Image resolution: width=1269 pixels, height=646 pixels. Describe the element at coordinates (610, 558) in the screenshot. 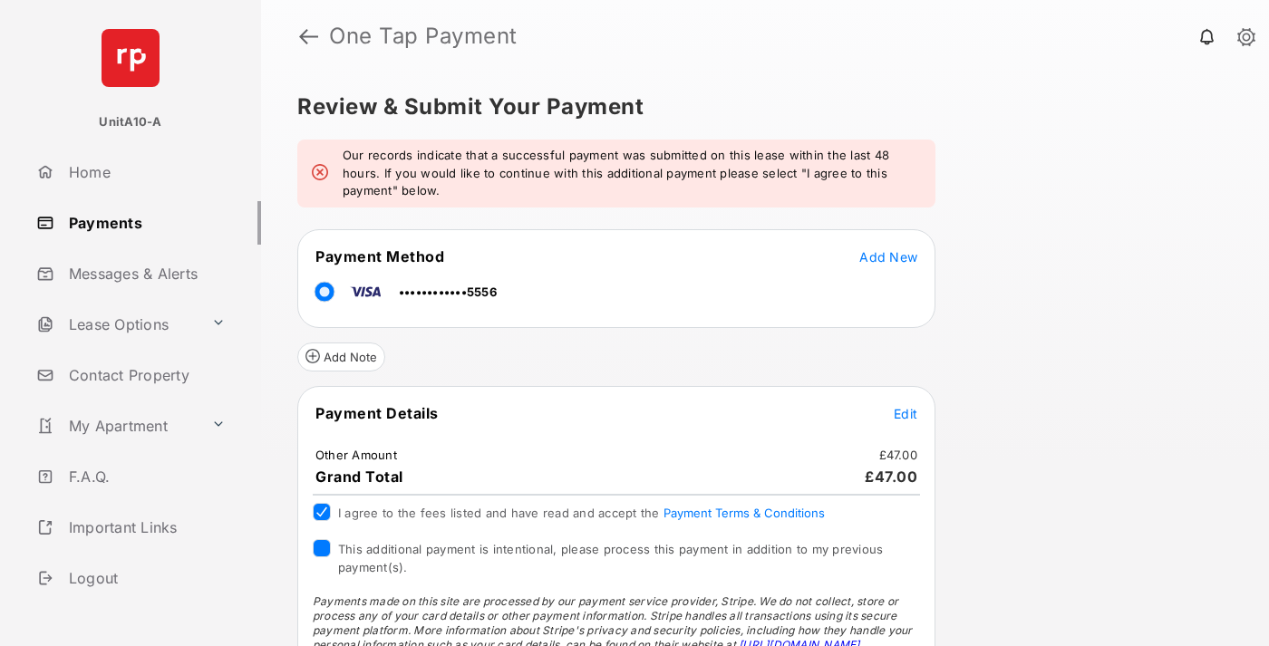

I see `span: This additional payment is intentional, please process this payment in addition to my previous pa...` at that location.